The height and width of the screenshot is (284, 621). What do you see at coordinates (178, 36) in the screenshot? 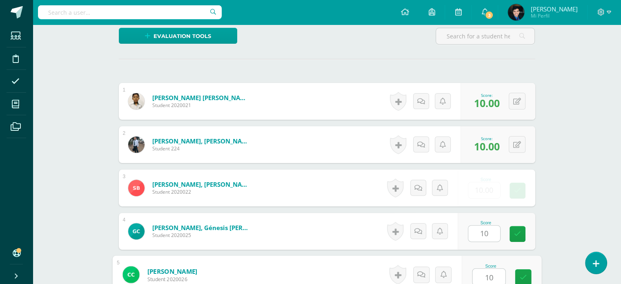
I see `a: Evaluation tools` at bounding box center [178, 36].